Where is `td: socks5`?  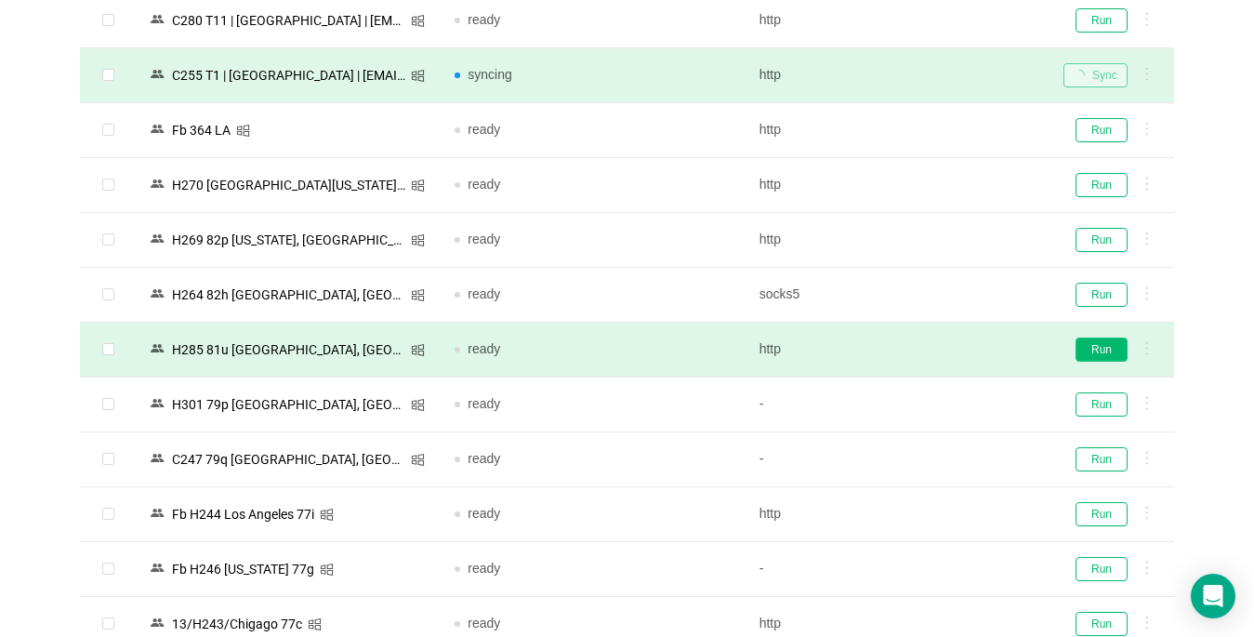
td: socks5 is located at coordinates (896, 295).